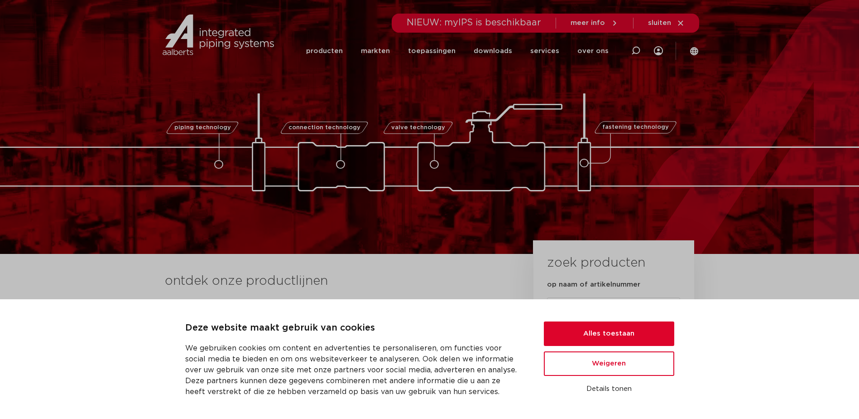  I want to click on p: Deze website maakt gebruik van cookies, so click(354, 328).